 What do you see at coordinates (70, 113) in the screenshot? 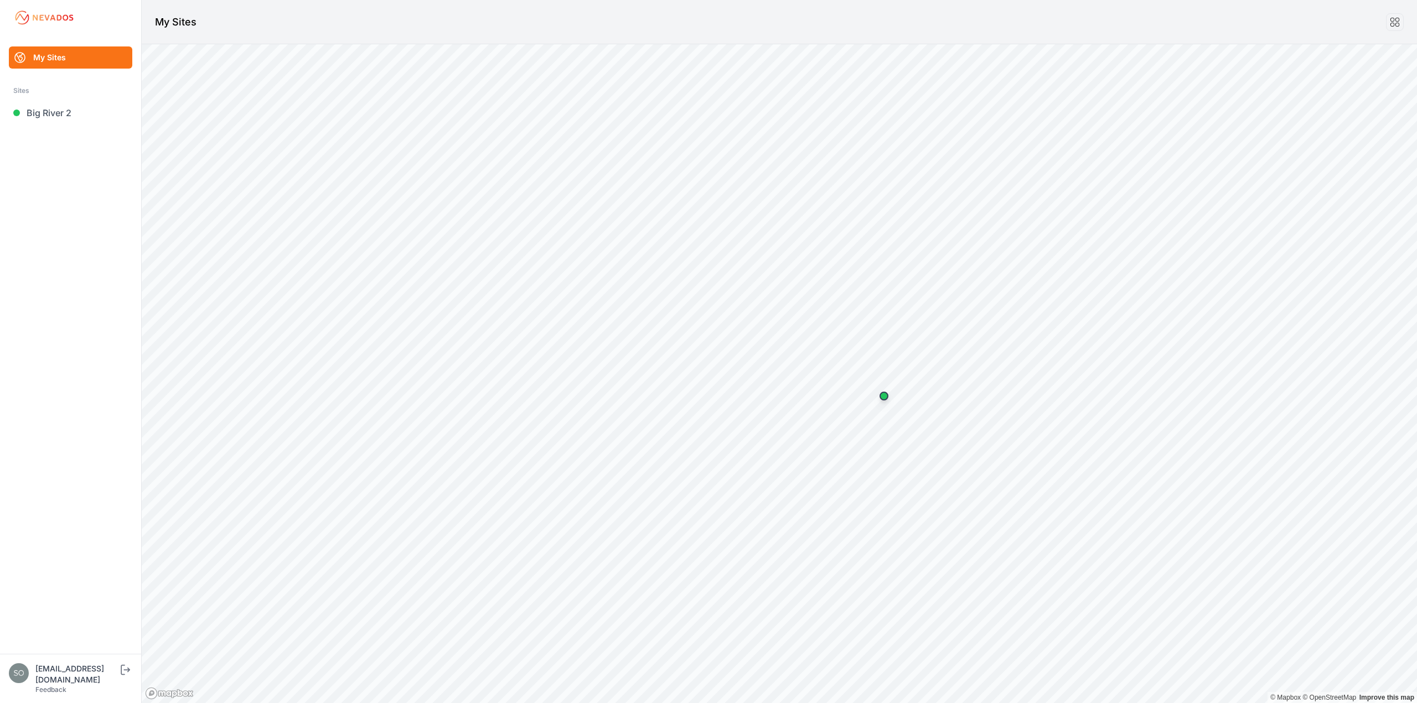
I see `a: Big River 2` at bounding box center [70, 113].